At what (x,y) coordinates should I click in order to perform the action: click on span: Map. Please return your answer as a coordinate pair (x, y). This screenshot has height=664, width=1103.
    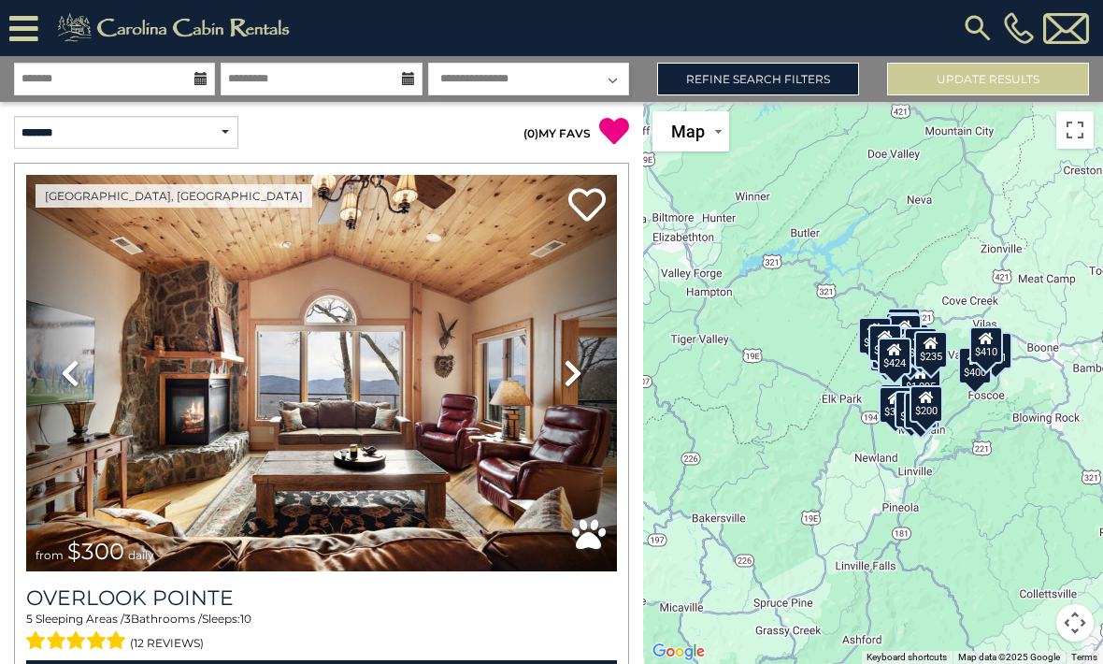
    Looking at the image, I should click on (688, 131).